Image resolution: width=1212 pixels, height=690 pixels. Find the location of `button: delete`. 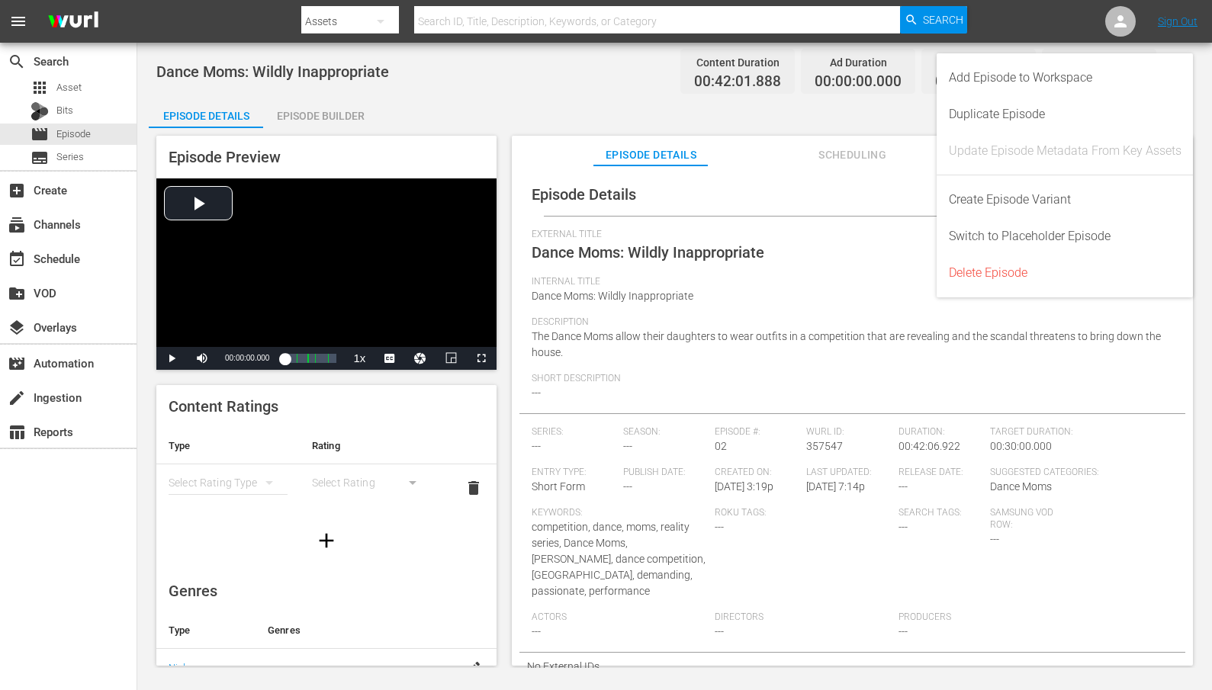

button: delete is located at coordinates (473, 488).